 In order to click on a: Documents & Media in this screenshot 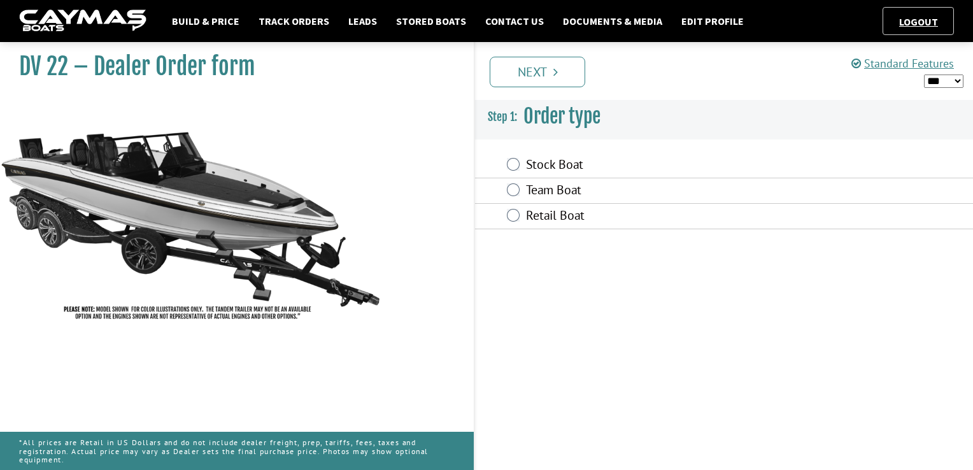, I will do `click(613, 21)`.